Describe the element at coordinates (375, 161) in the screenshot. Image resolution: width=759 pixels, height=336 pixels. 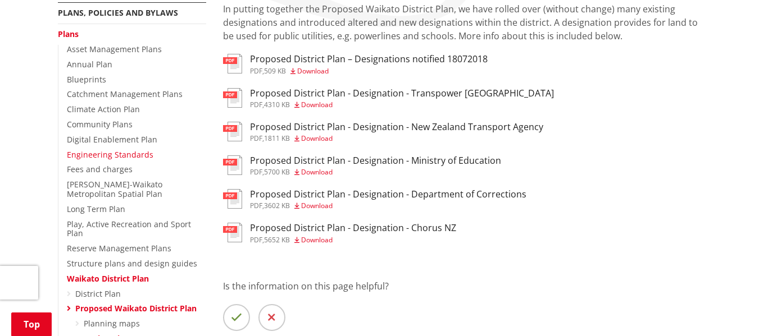
I see `h3: Proposed District Plan - Designation - Ministry of Education` at that location.